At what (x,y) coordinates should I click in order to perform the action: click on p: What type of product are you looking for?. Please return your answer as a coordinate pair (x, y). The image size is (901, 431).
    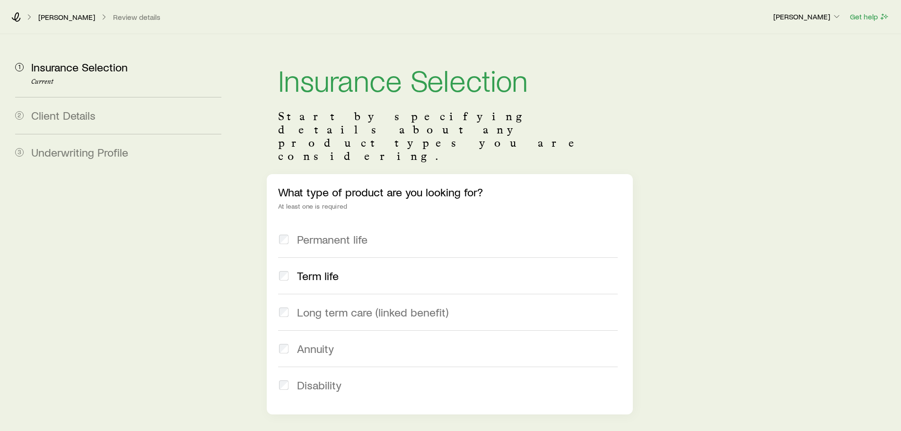
    Looking at the image, I should click on (449, 192).